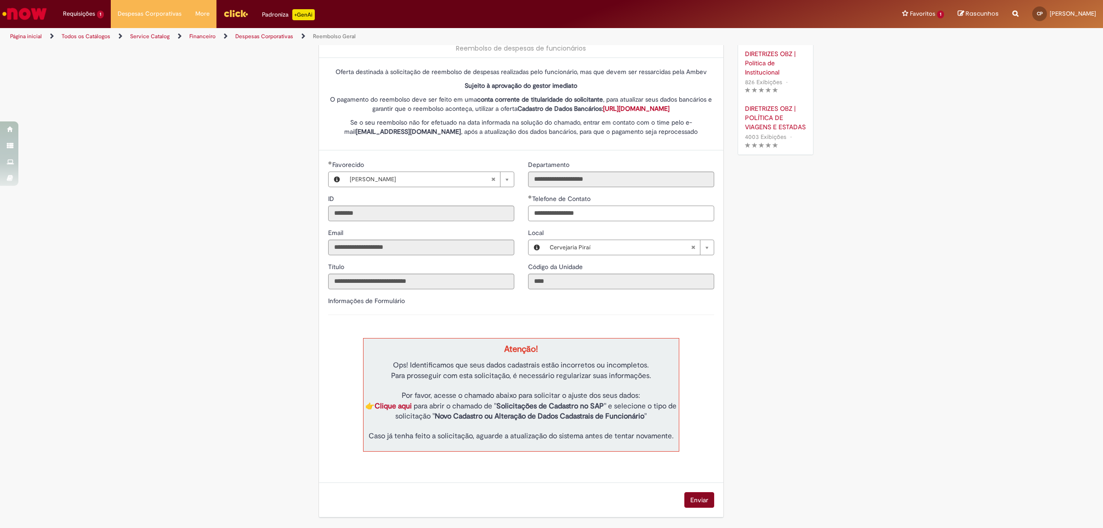 Image resolution: width=1103 pixels, height=528 pixels. I want to click on p: O pagamento do reembolso deve ser feito em uma , para atualizar seus dados bancários e garantir q..., so click(521, 104).